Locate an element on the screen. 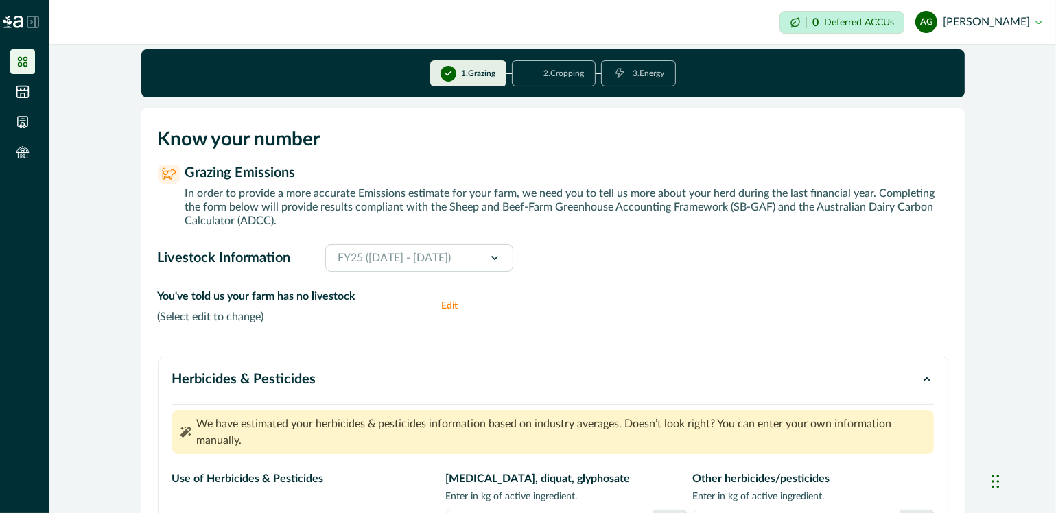 The height and width of the screenshot is (513, 1056). p: We have estimated your herbicides & pesticides information based on industry averages. Doesn’t lo... is located at coordinates (561, 432).